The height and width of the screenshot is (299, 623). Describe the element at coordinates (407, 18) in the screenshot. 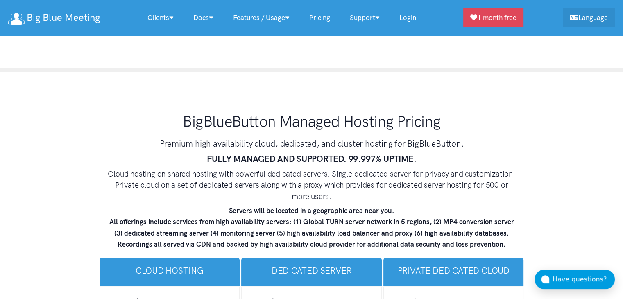

I see `a: Login` at that location.